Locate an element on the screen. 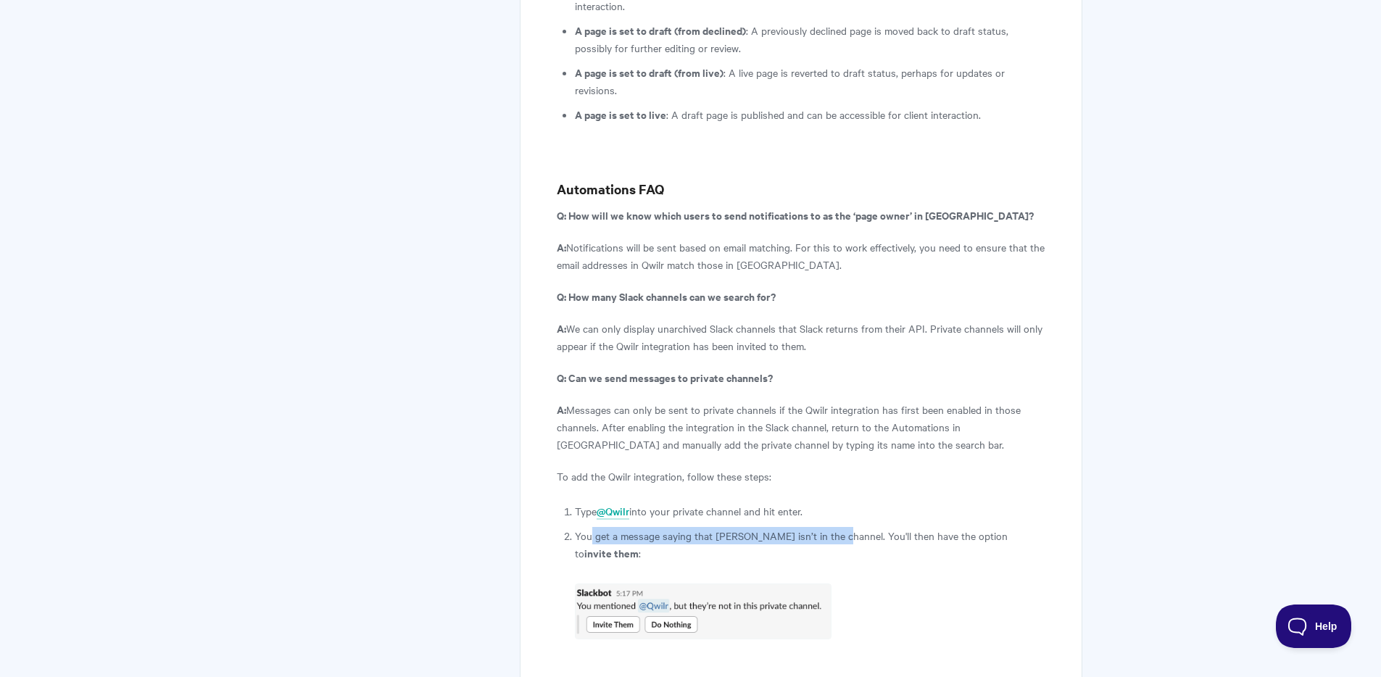  li: : A previously declined page is moved back to draft status, possibly for further editing or review. is located at coordinates (810, 39).